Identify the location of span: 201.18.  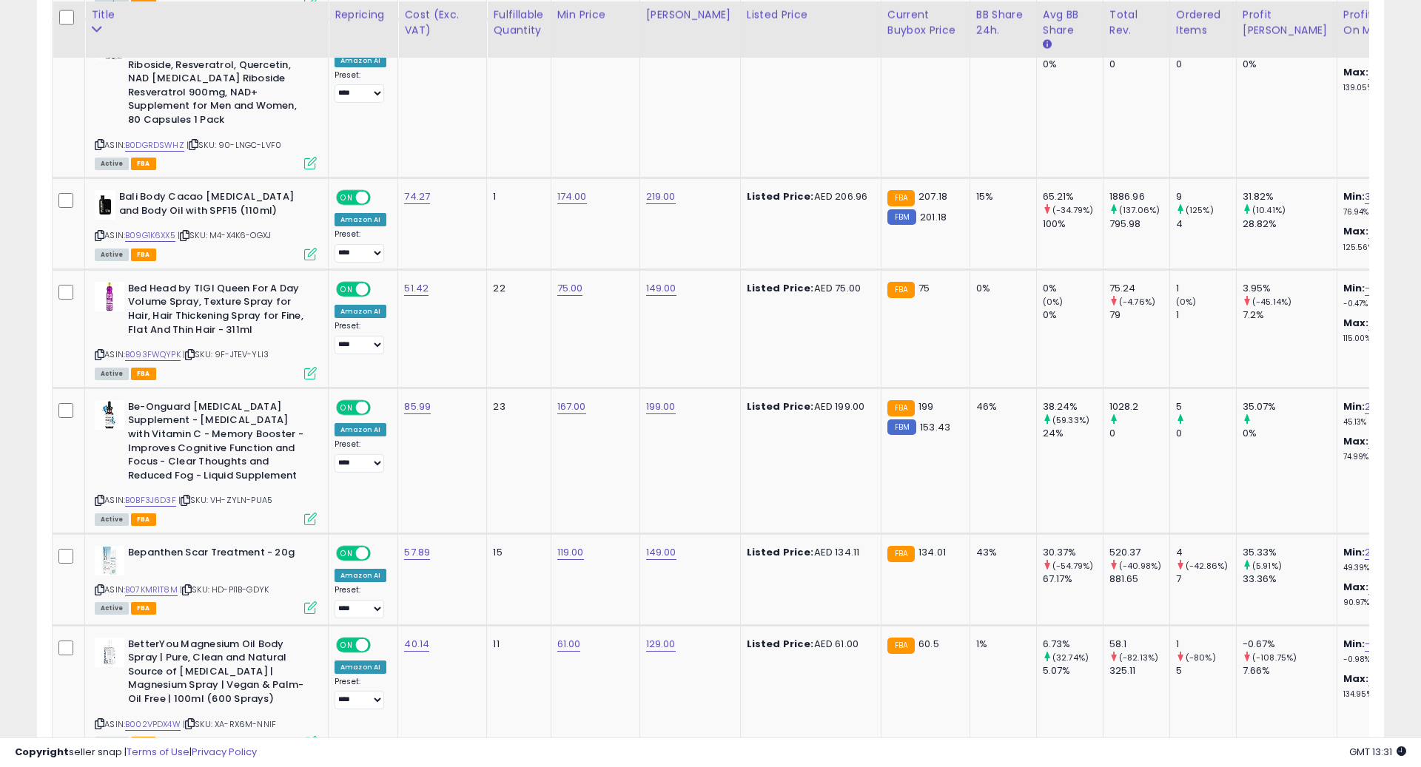
(933, 217).